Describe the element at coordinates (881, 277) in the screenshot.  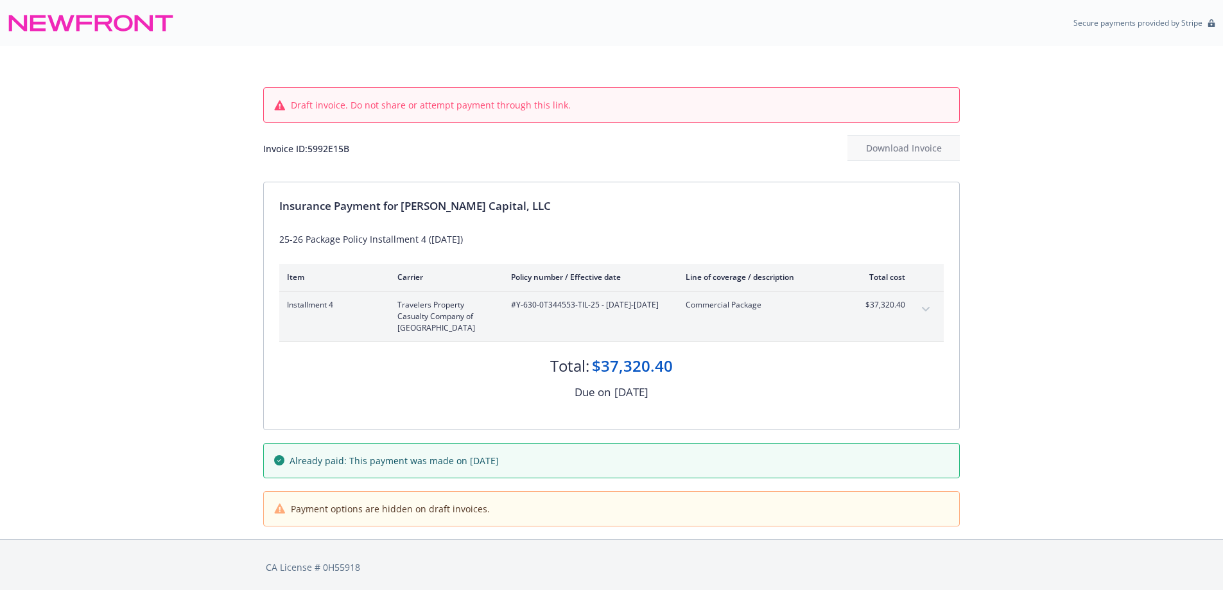
I see `div: Total cost` at that location.